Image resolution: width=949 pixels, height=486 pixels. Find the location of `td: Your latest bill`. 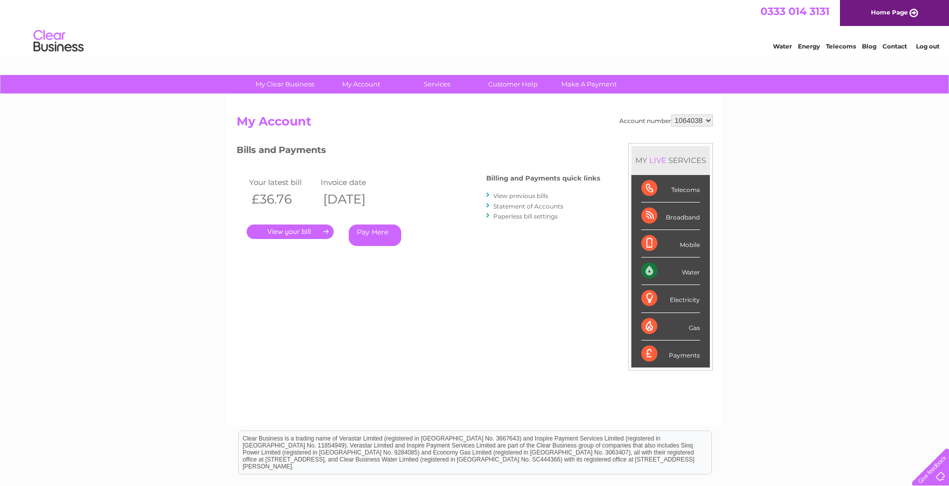

td: Your latest bill is located at coordinates (283, 182).